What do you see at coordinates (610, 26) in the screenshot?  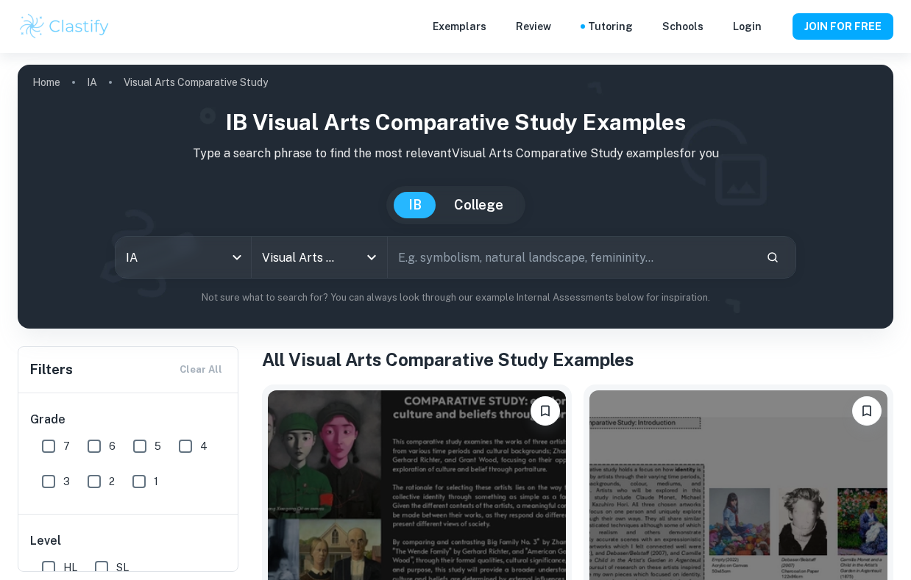 I see `div: Tutoring` at bounding box center [610, 26].